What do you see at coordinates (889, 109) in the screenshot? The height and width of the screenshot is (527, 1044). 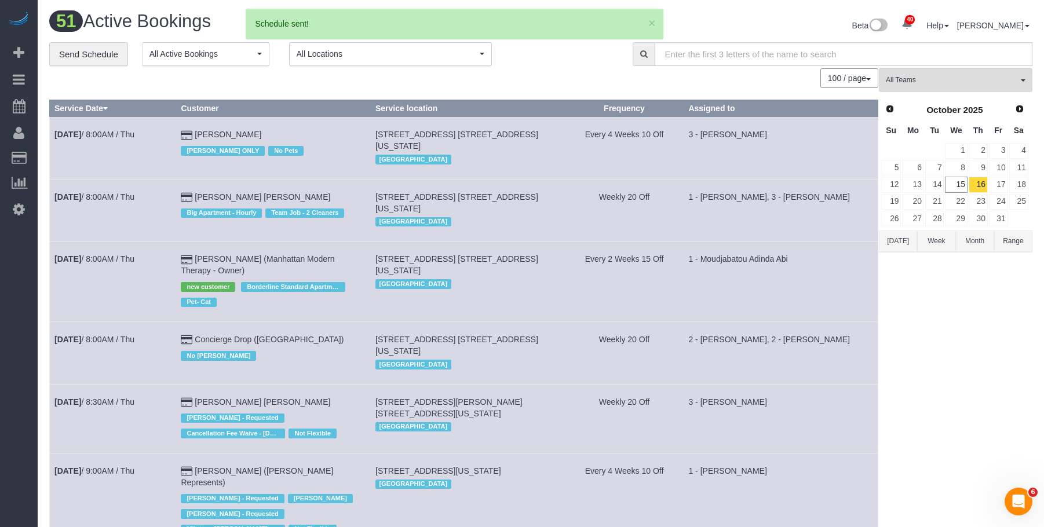 I see `span: Prev` at bounding box center [889, 109].